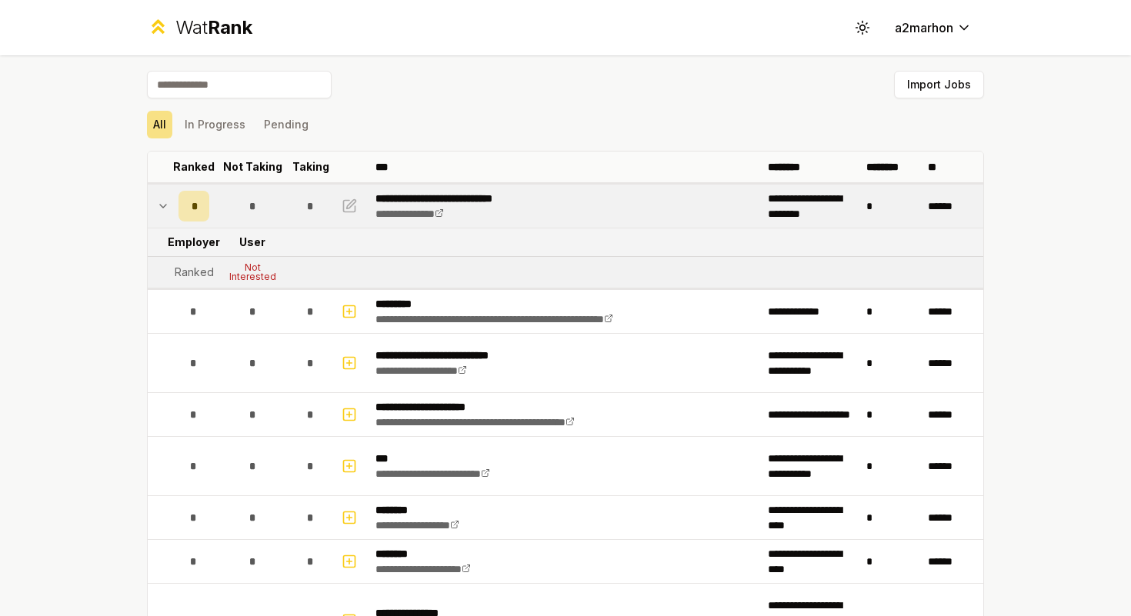 The height and width of the screenshot is (616, 1131). Describe the element at coordinates (939, 85) in the screenshot. I see `button: Import Jobs` at that location.